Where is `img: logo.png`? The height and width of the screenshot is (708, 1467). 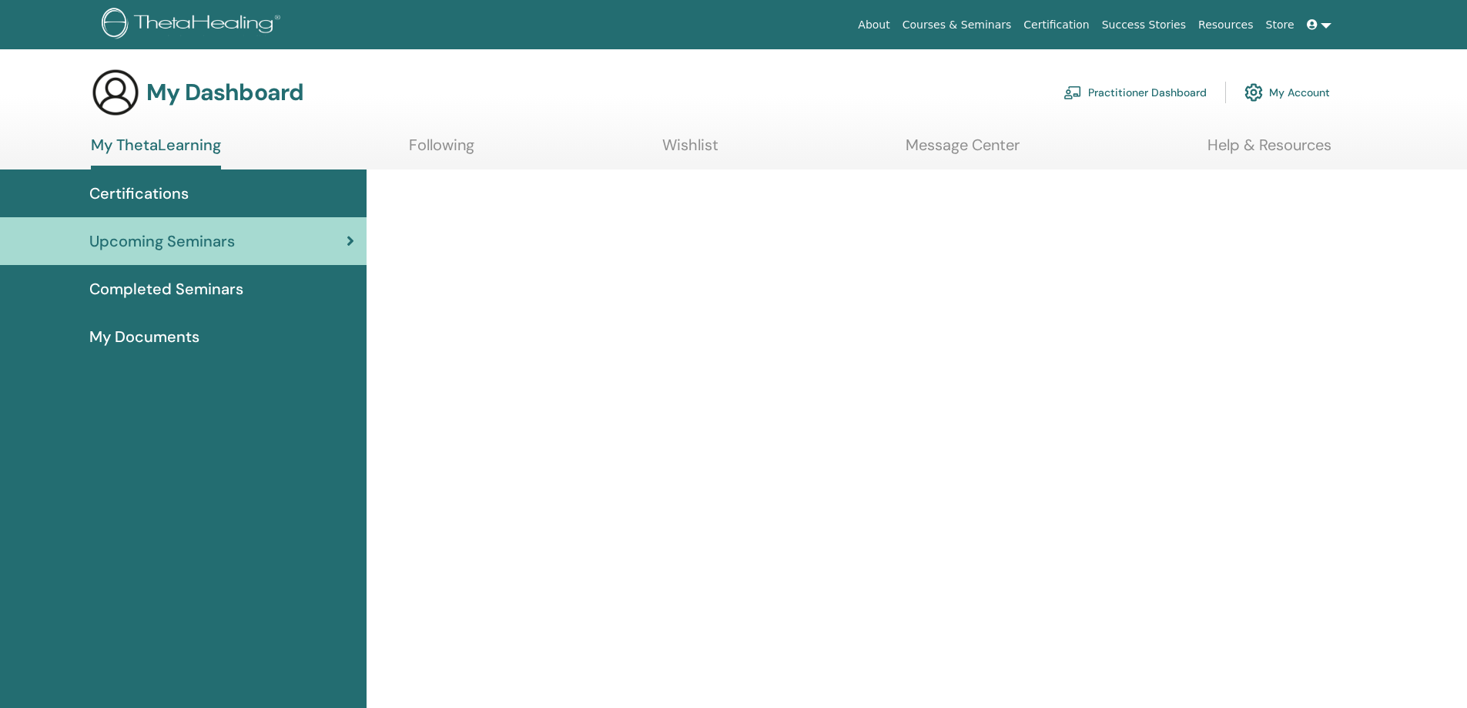
img: logo.png is located at coordinates (193, 25).